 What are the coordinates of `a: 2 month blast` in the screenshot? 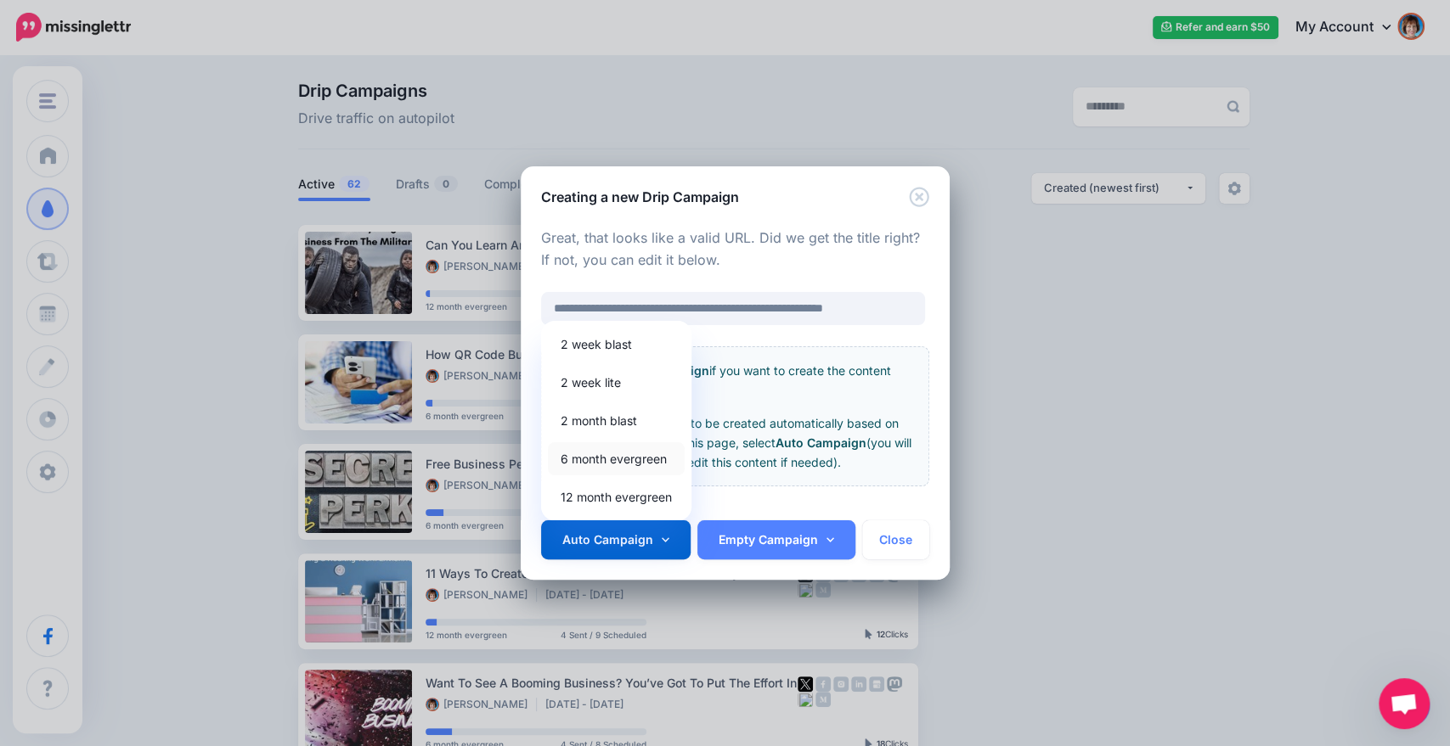 It's located at (616, 420).